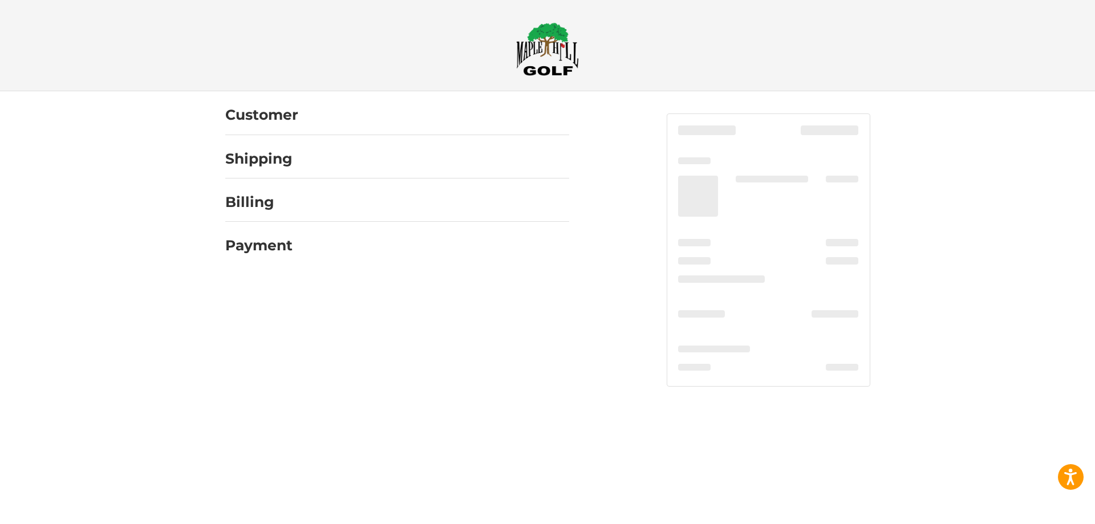 Image resolution: width=1095 pixels, height=524 pixels. Describe the element at coordinates (258, 202) in the screenshot. I see `h2: Billing` at that location.